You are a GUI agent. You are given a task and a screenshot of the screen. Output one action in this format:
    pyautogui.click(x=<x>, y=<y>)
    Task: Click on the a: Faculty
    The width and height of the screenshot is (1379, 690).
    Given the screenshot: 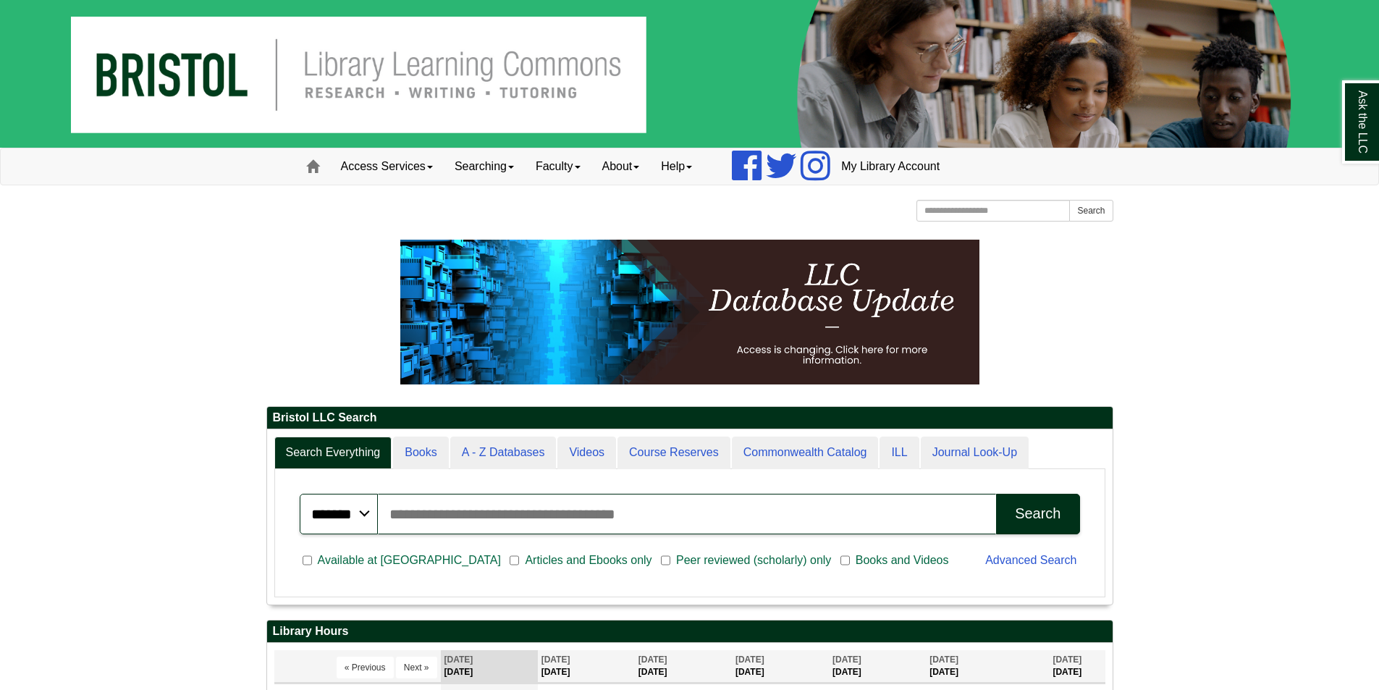 What is the action you would take?
    pyautogui.click(x=558, y=167)
    